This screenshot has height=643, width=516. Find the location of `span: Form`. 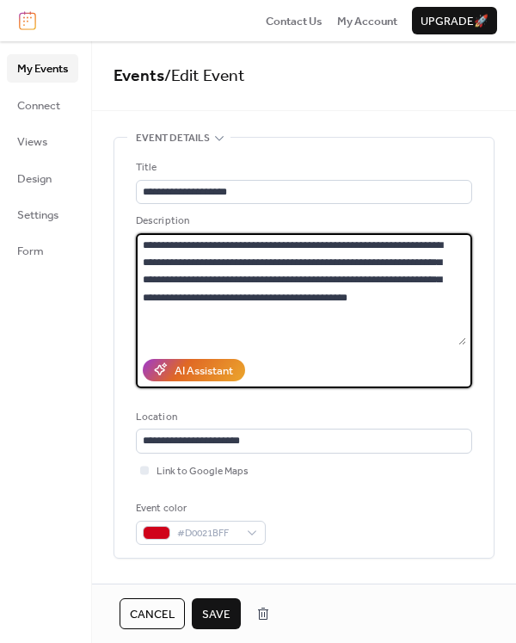

span: Form is located at coordinates (30, 251).